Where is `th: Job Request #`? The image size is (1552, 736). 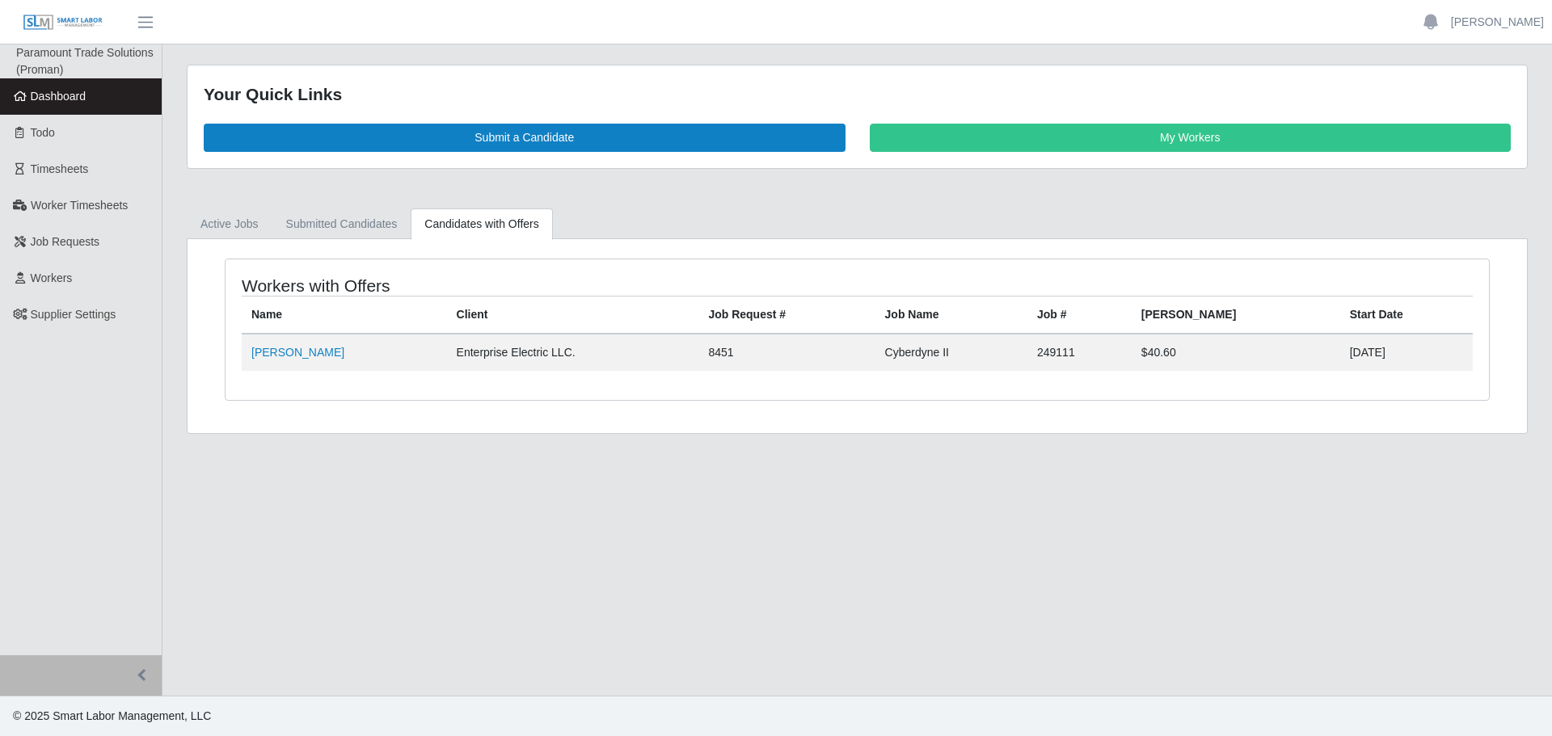
th: Job Request # is located at coordinates (786, 314).